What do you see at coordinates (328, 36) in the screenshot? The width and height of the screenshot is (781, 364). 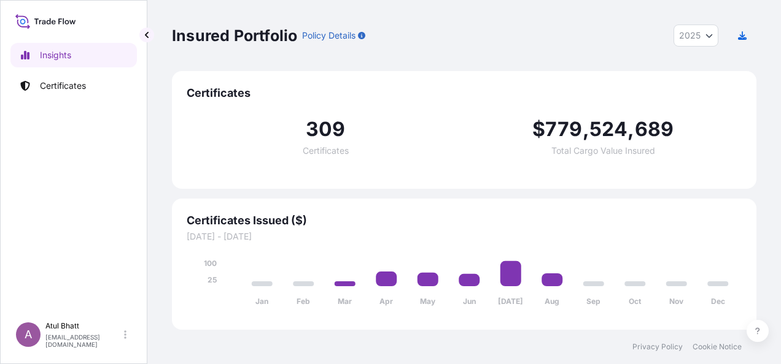 I see `p: Policy Details` at bounding box center [328, 36].